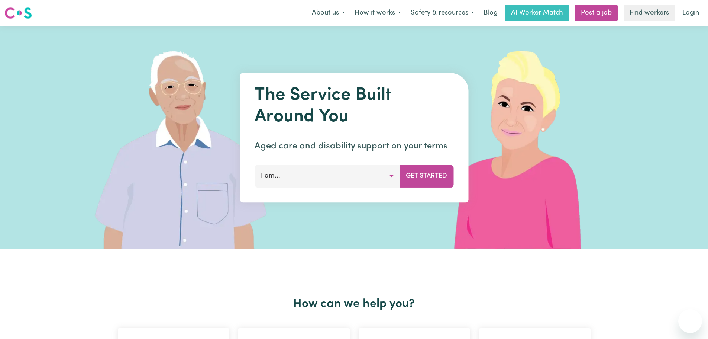 This screenshot has height=339, width=708. I want to click on a: Post a job, so click(597, 13).